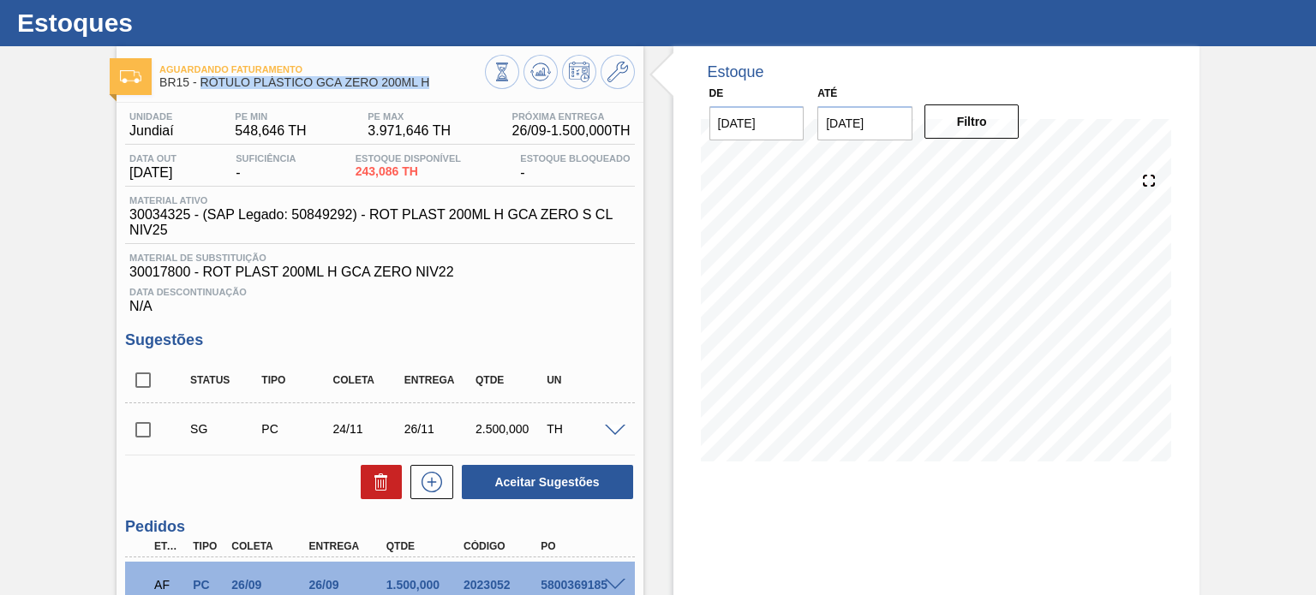 The image size is (1316, 595). I want to click on span: Data Descontinuação, so click(379, 292).